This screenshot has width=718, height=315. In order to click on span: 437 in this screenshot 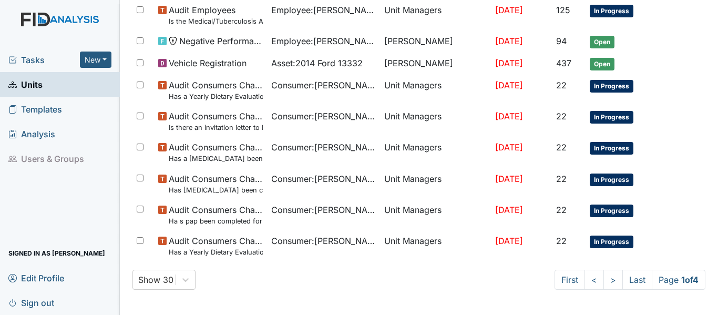, I will do `click(564, 63)`.